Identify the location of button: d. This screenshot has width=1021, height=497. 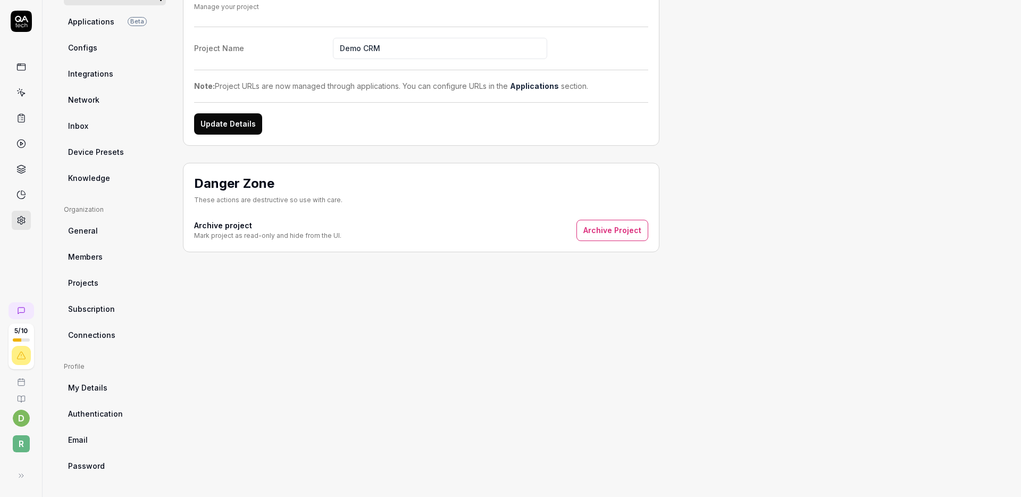
(21, 418).